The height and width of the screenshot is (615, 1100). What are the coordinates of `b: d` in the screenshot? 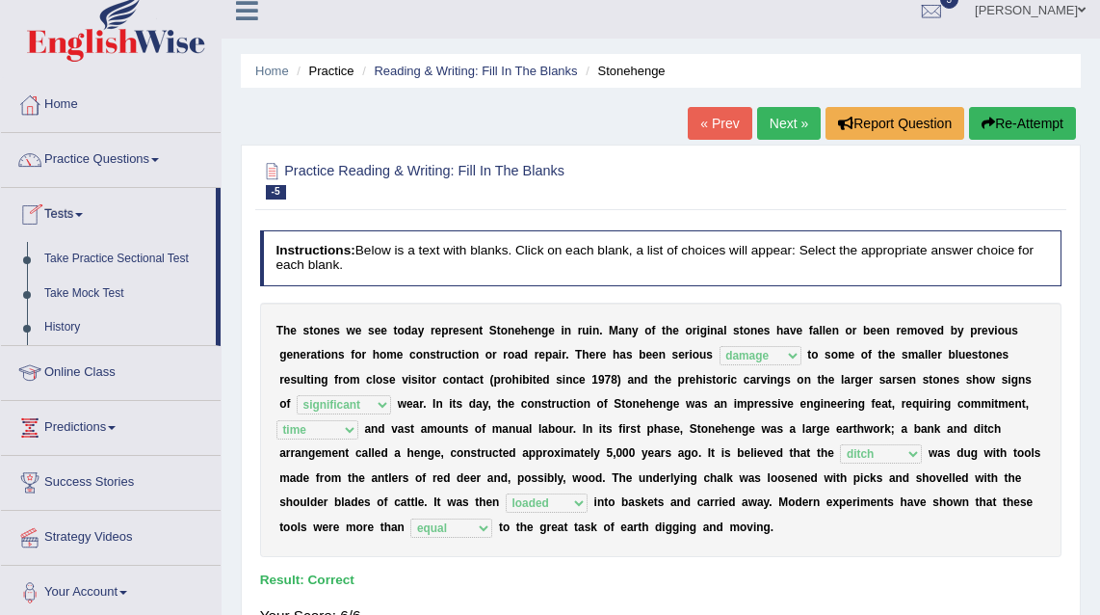 It's located at (940, 330).